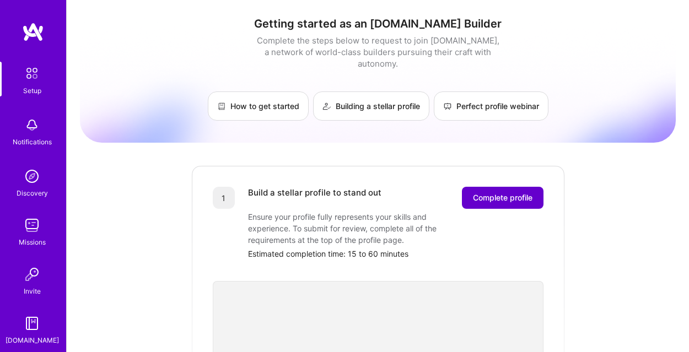 This screenshot has width=689, height=352. Describe the element at coordinates (396, 253) in the screenshot. I see `div: Estimated completion time: 15 to 60 minutes` at that location.